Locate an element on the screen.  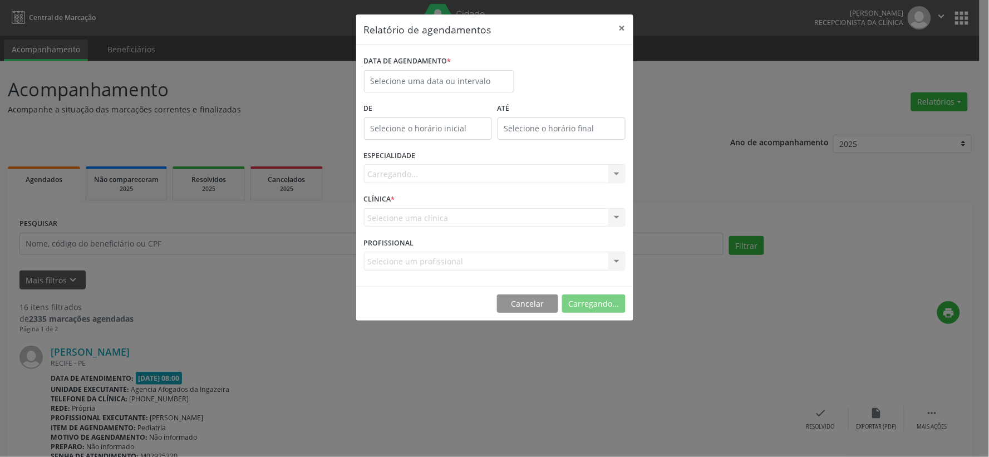
input: Selecione o horário final is located at coordinates (561, 129).